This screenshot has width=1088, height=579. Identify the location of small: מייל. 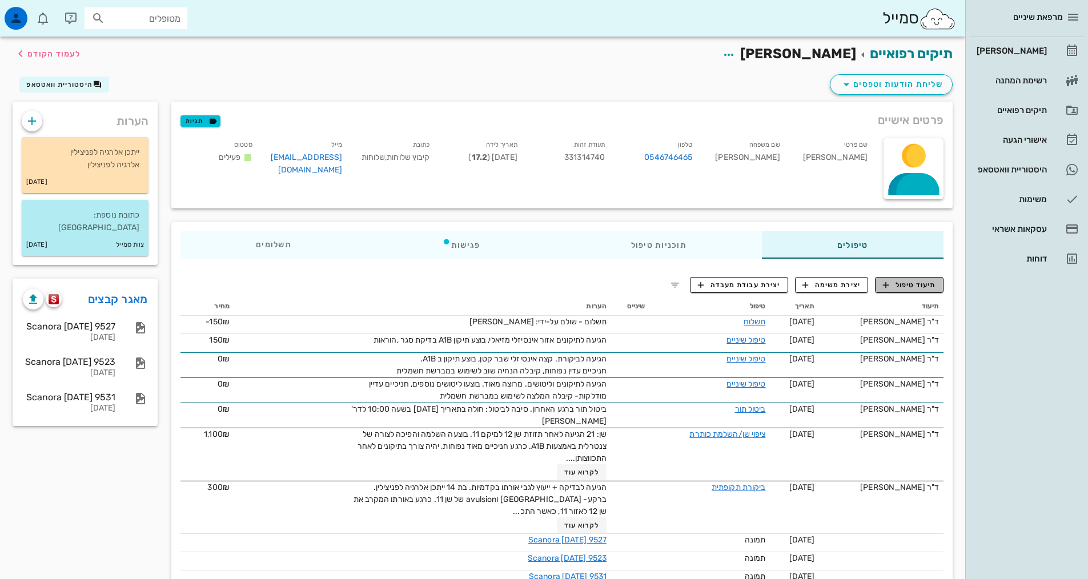
(336, 144).